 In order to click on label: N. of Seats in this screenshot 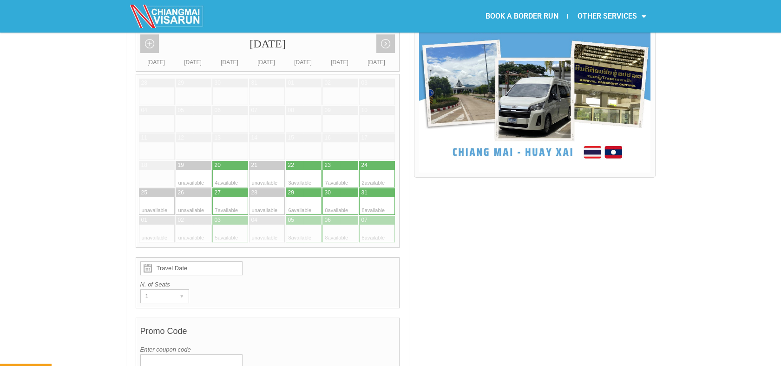, I will do `click(268, 284)`.